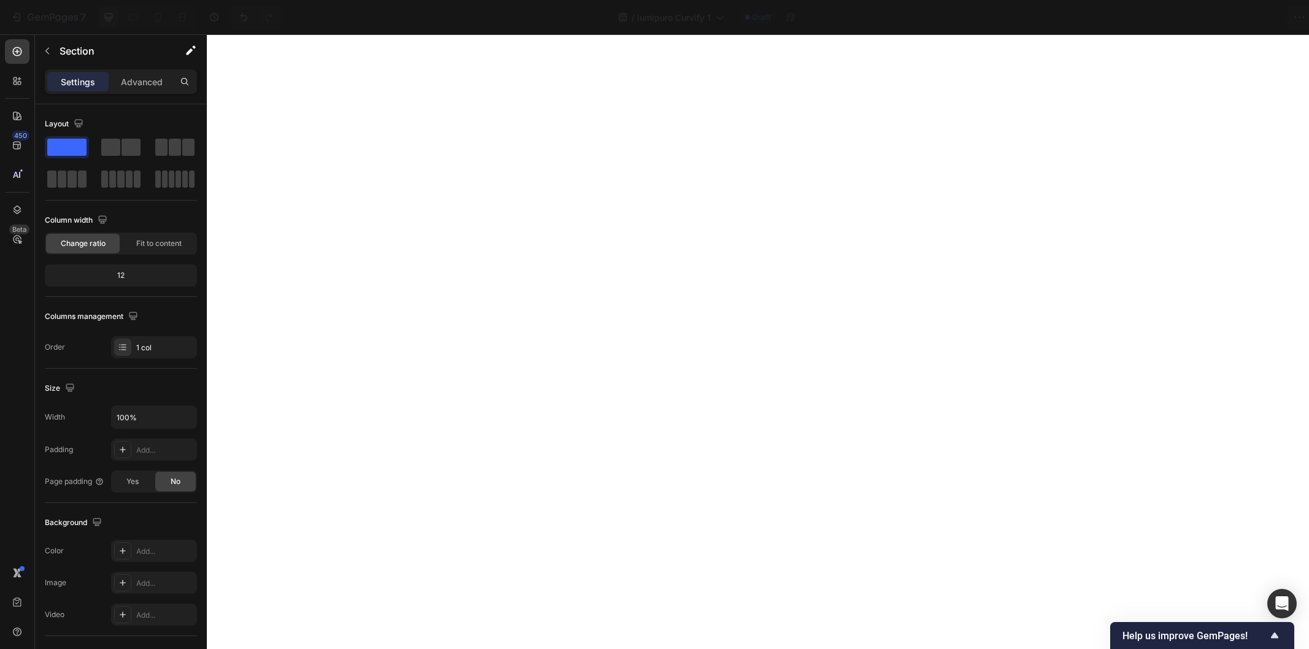 The width and height of the screenshot is (1309, 649). Describe the element at coordinates (121, 276) in the screenshot. I see `div: 12` at that location.